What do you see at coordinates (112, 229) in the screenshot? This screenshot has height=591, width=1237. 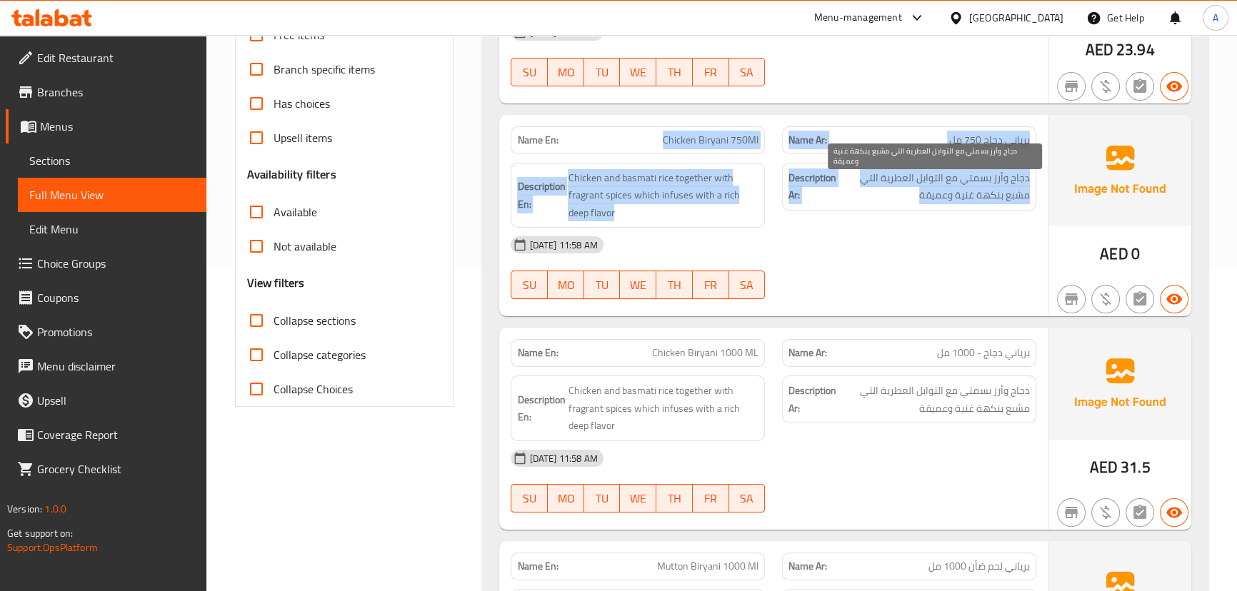 I see `span: Edit Menu` at bounding box center [112, 229].